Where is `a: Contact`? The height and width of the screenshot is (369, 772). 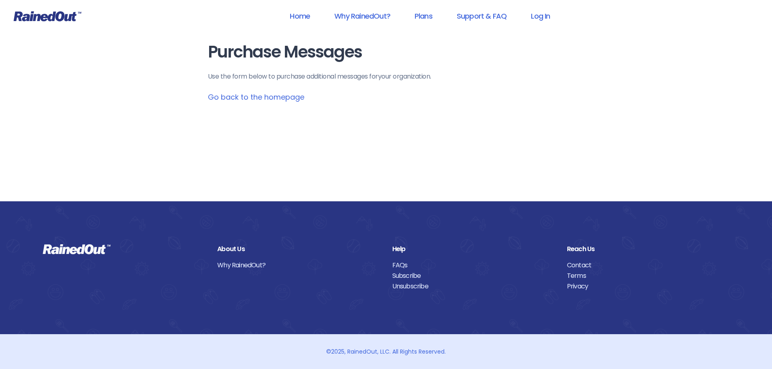
a: Contact is located at coordinates (648, 265).